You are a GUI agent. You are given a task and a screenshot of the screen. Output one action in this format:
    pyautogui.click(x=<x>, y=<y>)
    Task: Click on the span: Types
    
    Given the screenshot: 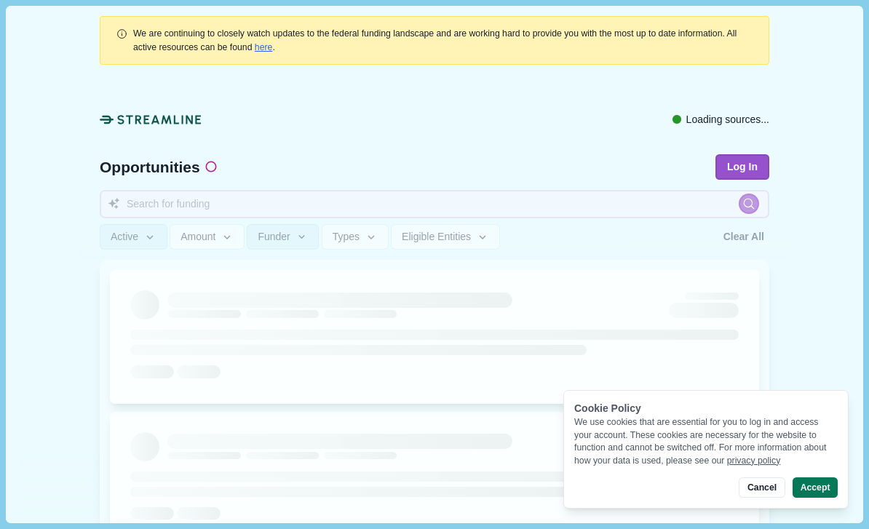 What is the action you would take?
    pyautogui.click(x=346, y=237)
    